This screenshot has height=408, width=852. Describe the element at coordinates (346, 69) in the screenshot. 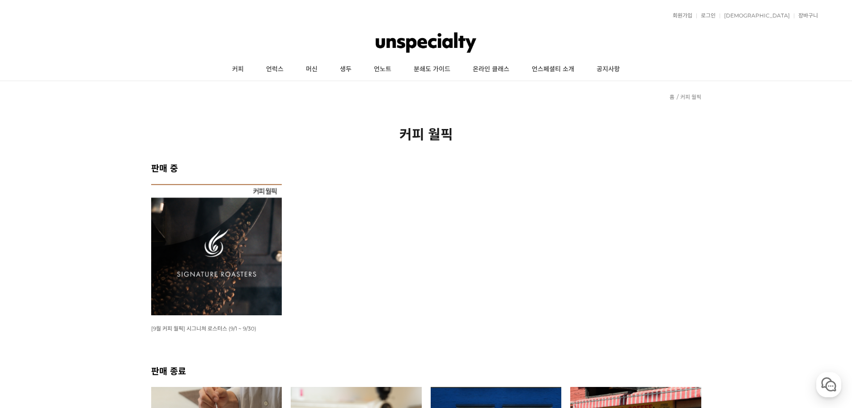

I see `a: 생두` at that location.